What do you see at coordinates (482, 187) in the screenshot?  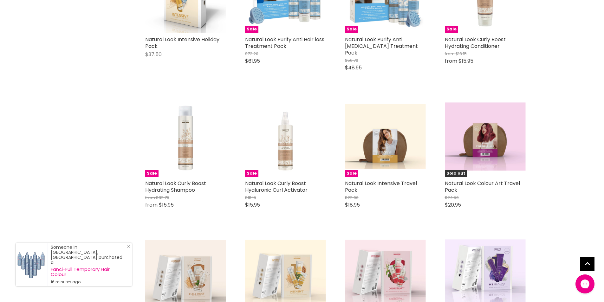 I see `a: Natural Look Colour Art Travel Pack` at bounding box center [482, 187].